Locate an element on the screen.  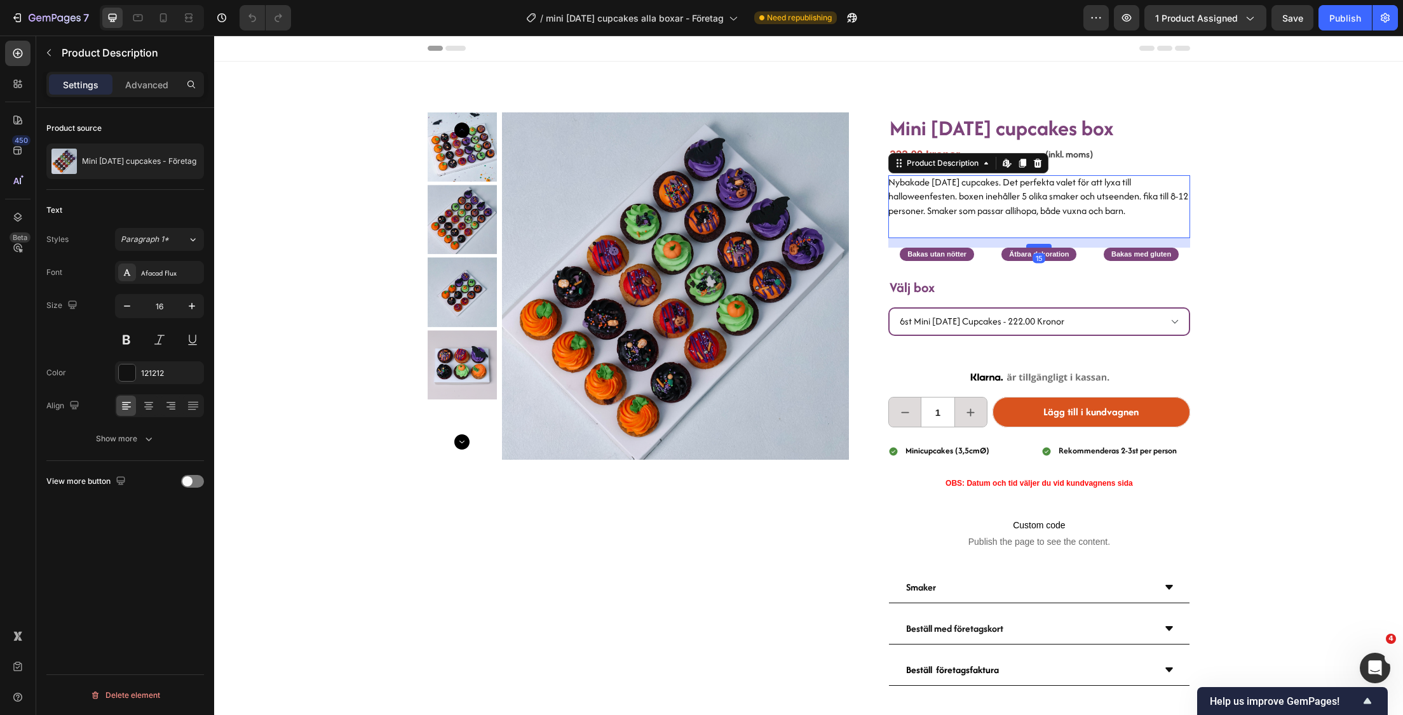
div: View more button is located at coordinates (87, 482).